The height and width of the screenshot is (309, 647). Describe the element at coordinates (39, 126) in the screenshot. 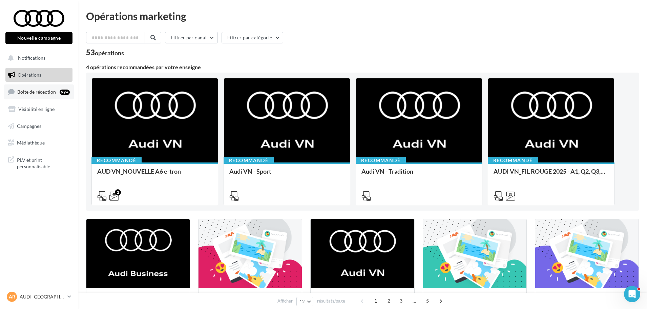

I see `a: Campagnes` at that location.